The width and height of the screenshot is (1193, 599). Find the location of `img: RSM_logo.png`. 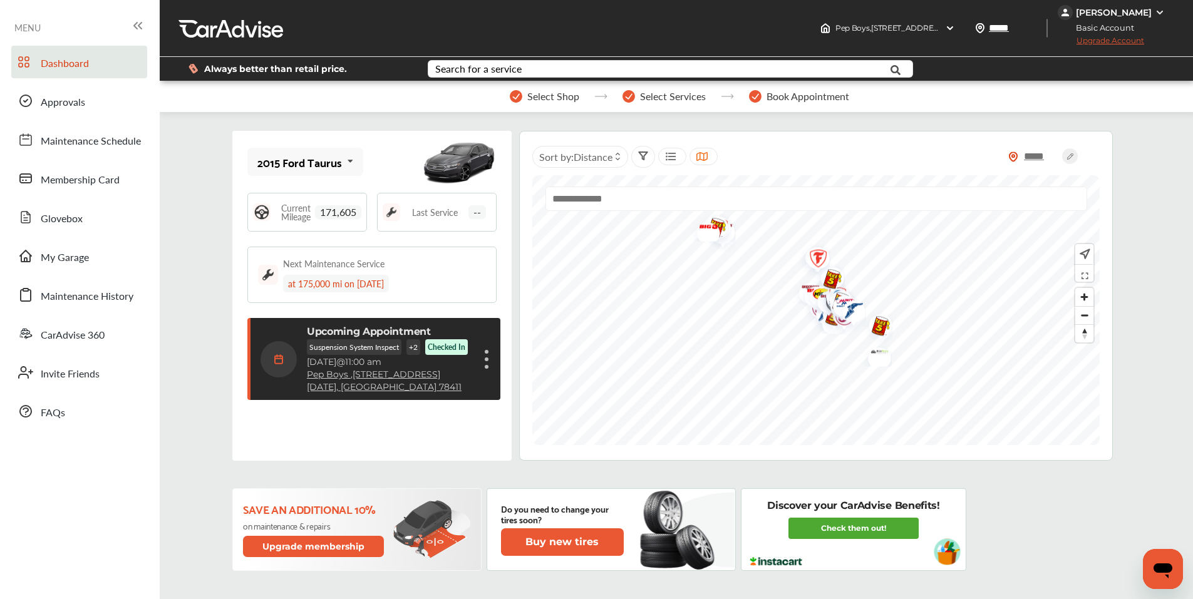

img: RSM_logo.png is located at coordinates (875, 354).